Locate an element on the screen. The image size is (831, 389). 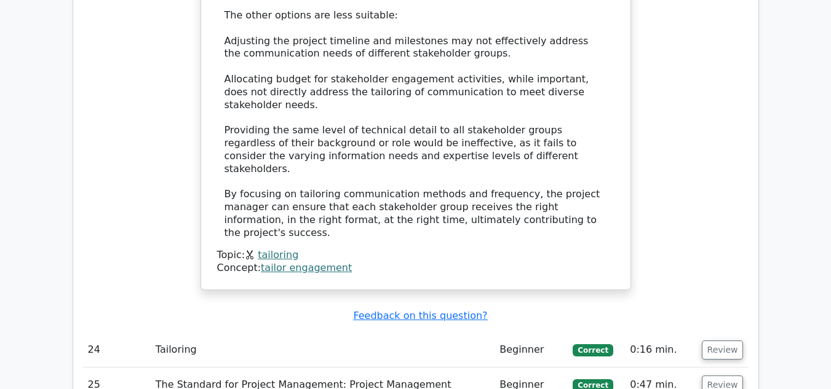
span: Correct is located at coordinates (592, 351).